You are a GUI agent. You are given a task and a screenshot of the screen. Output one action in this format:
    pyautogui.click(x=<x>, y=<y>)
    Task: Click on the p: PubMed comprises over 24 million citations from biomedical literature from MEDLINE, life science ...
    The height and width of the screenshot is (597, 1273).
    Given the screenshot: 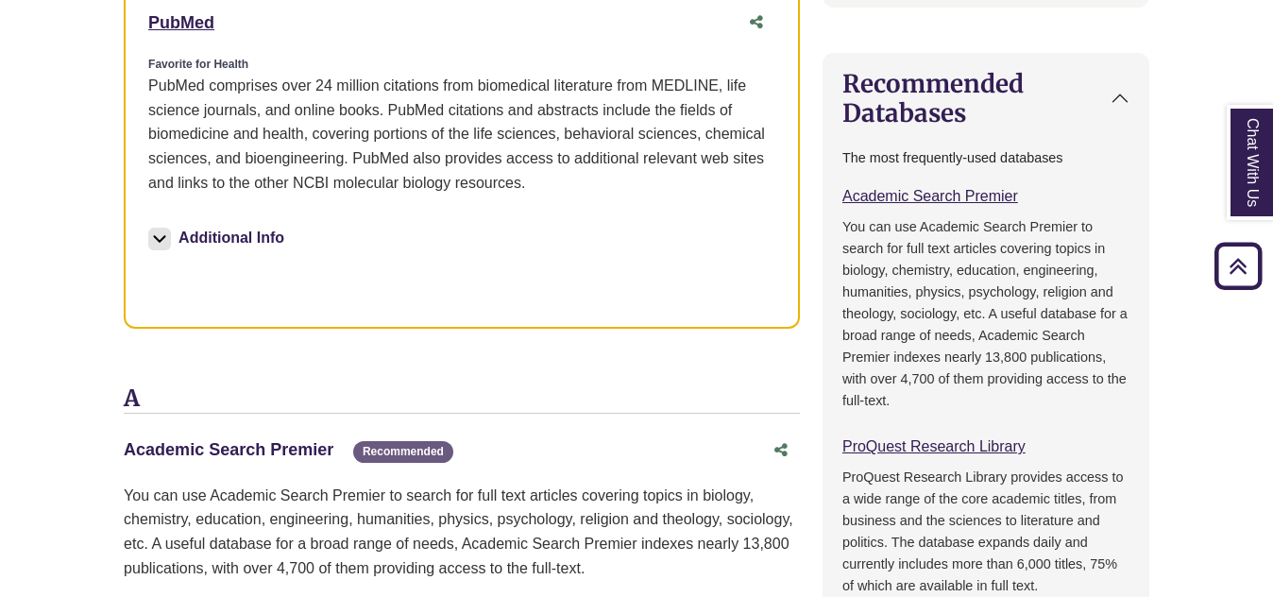 What is the action you would take?
    pyautogui.click(x=462, y=134)
    